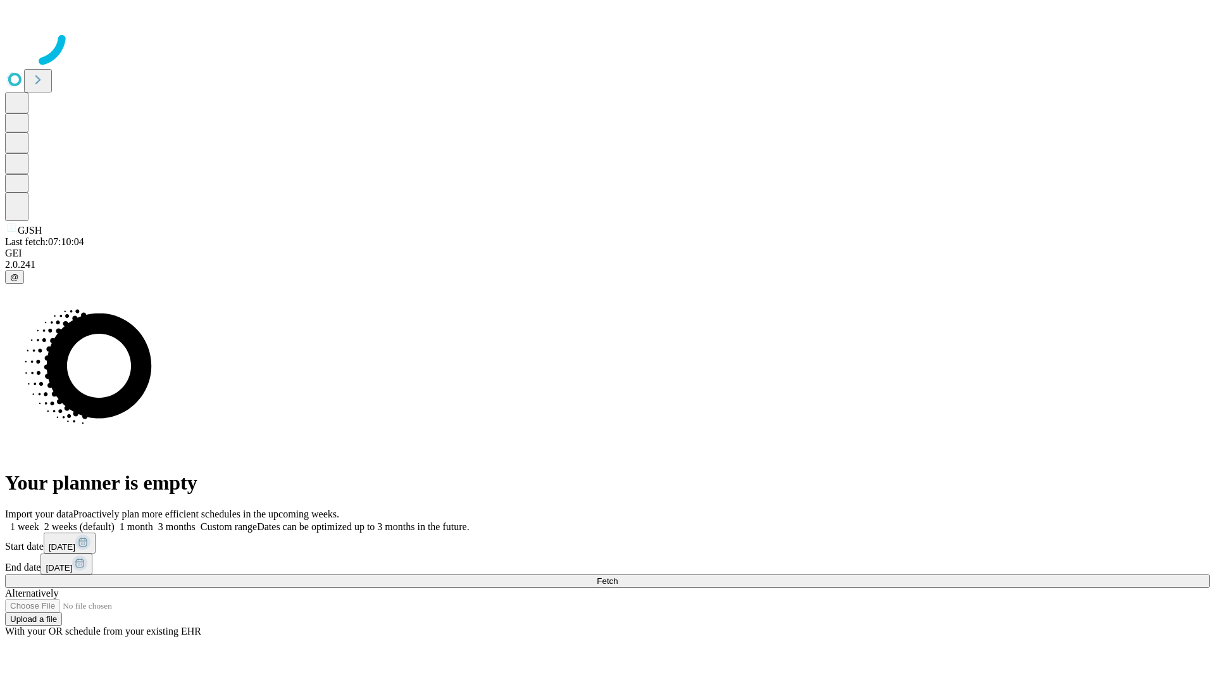 The height and width of the screenshot is (684, 1215). What do you see at coordinates (34, 618) in the screenshot?
I see `button: Upload a file` at bounding box center [34, 618].